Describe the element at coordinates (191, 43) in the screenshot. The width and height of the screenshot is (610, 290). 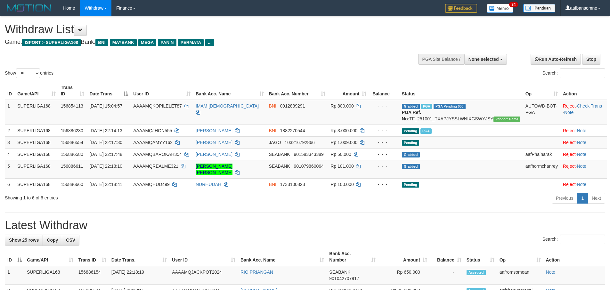
I see `span: PERMATA` at that location.